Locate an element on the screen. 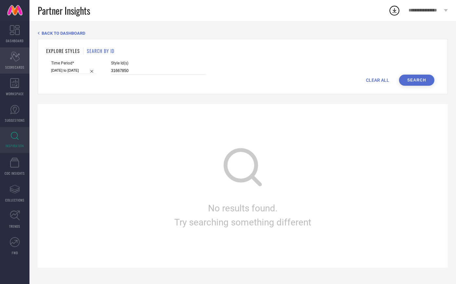 Image resolution: width=456 pixels, height=284 pixels. input: Select time period is located at coordinates (74, 70).